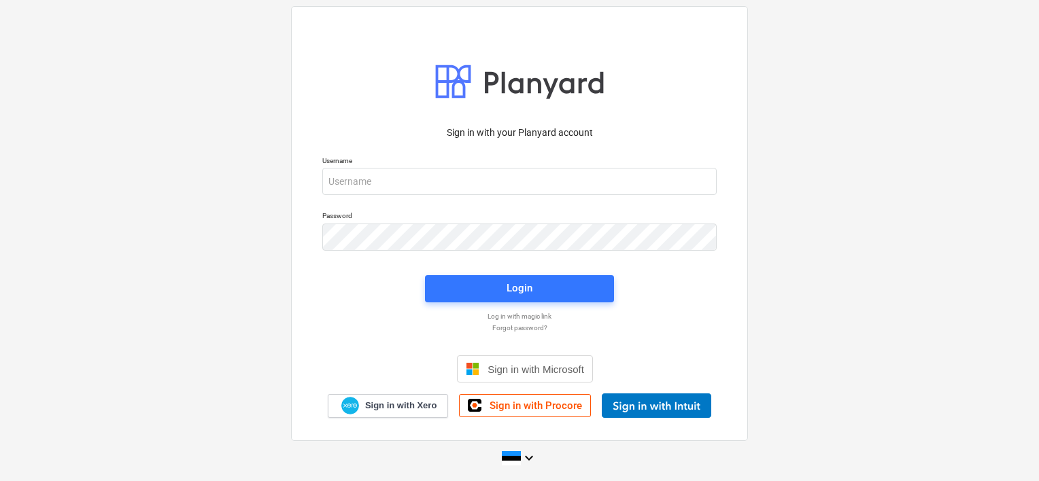 Image resolution: width=1039 pixels, height=481 pixels. What do you see at coordinates (519, 316) in the screenshot?
I see `p: Log in with magic link` at bounding box center [519, 316].